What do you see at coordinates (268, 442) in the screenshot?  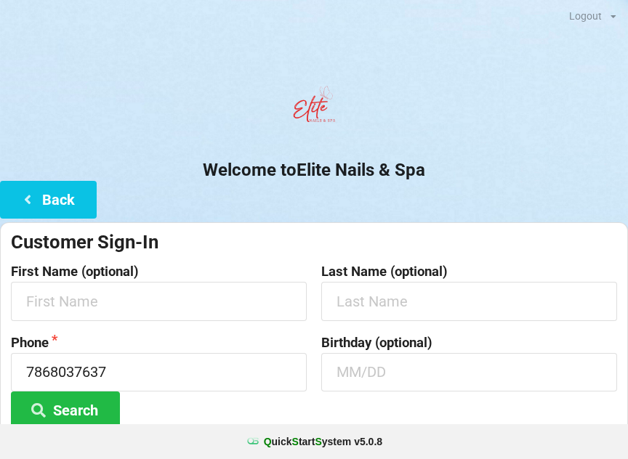 I see `span: Q` at bounding box center [268, 442].